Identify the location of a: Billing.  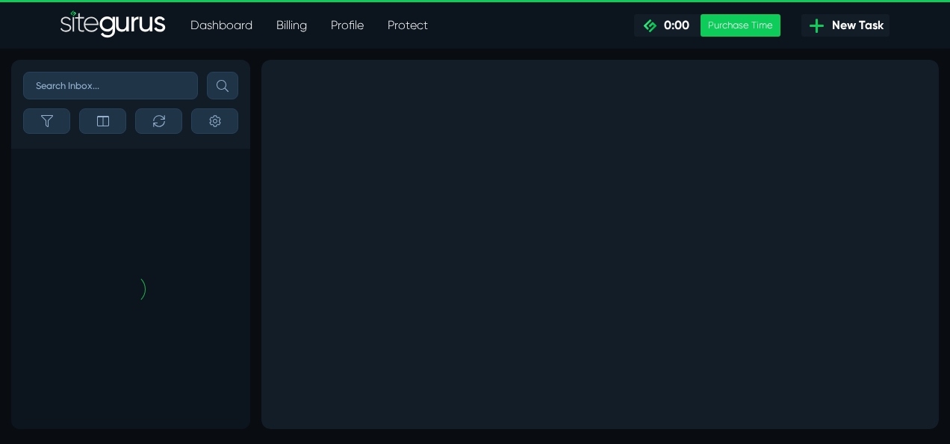
(291, 25).